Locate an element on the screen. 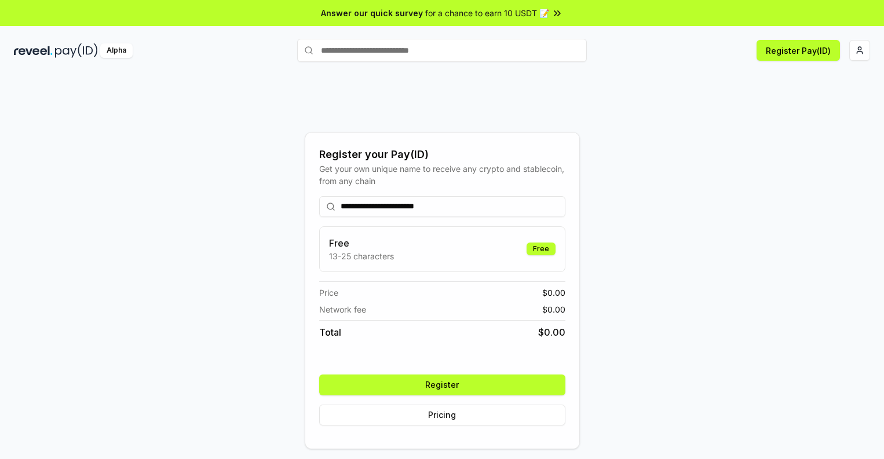  div: Free is located at coordinates (541, 249).